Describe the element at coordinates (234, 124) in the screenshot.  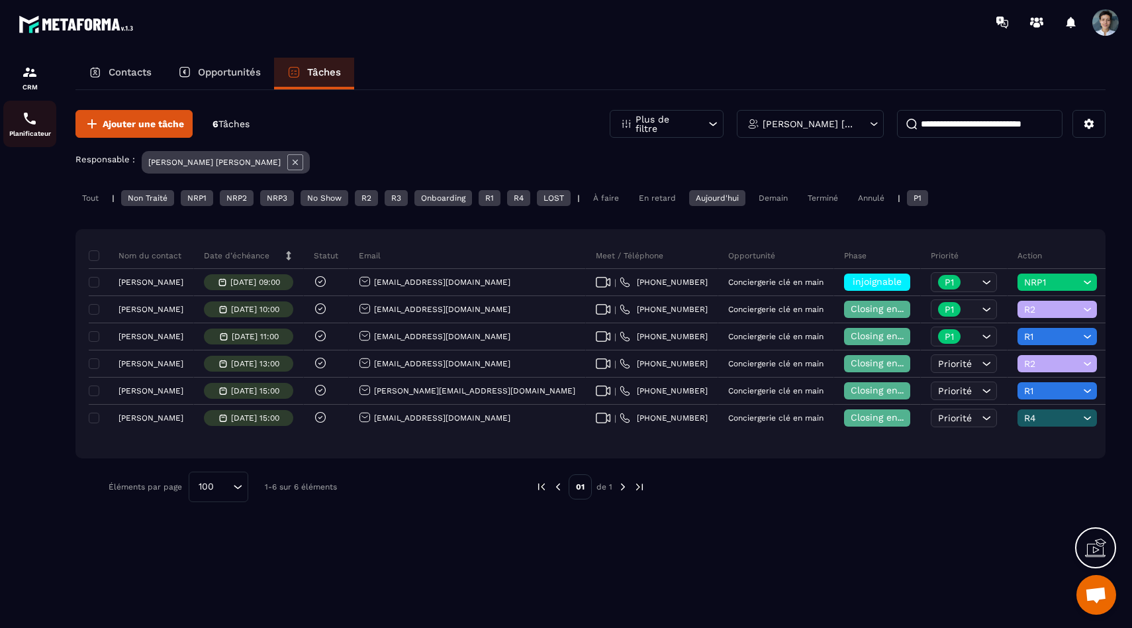
I see `span: Tâches` at that location.